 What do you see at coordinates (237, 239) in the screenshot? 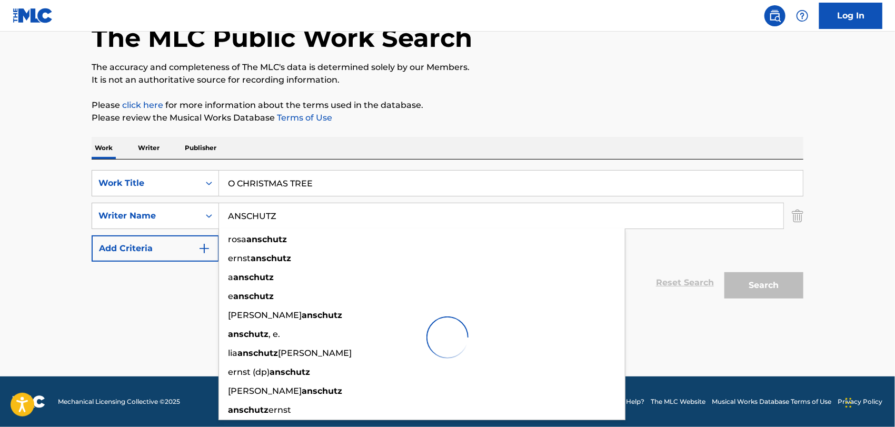
I see `span: rosa` at bounding box center [237, 239].